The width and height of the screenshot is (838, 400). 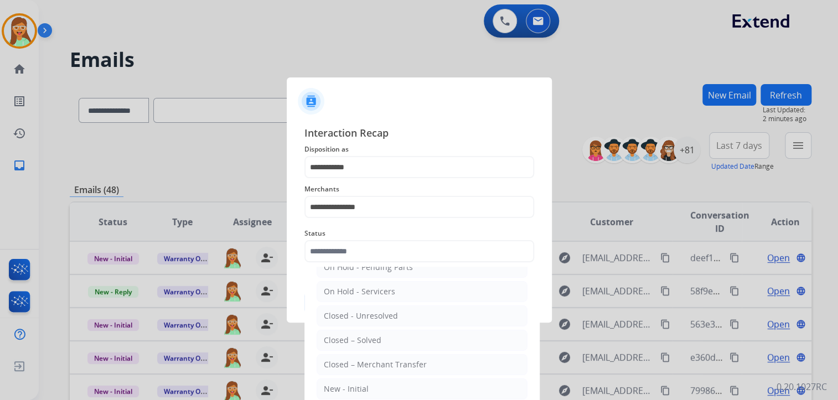 What do you see at coordinates (419, 134) in the screenshot?
I see `span: Interaction Recap` at bounding box center [419, 134].